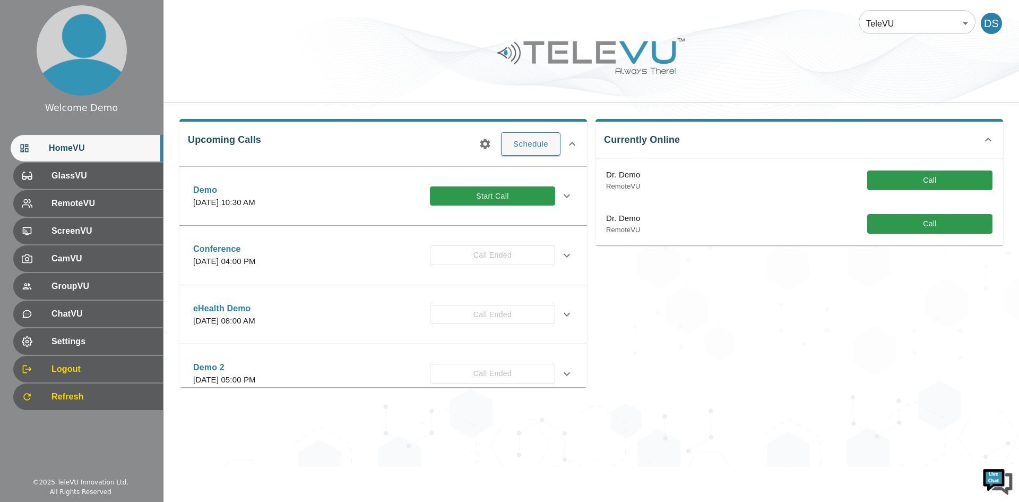  Describe the element at coordinates (224, 308) in the screenshot. I see `p: eHealth Demo` at that location.